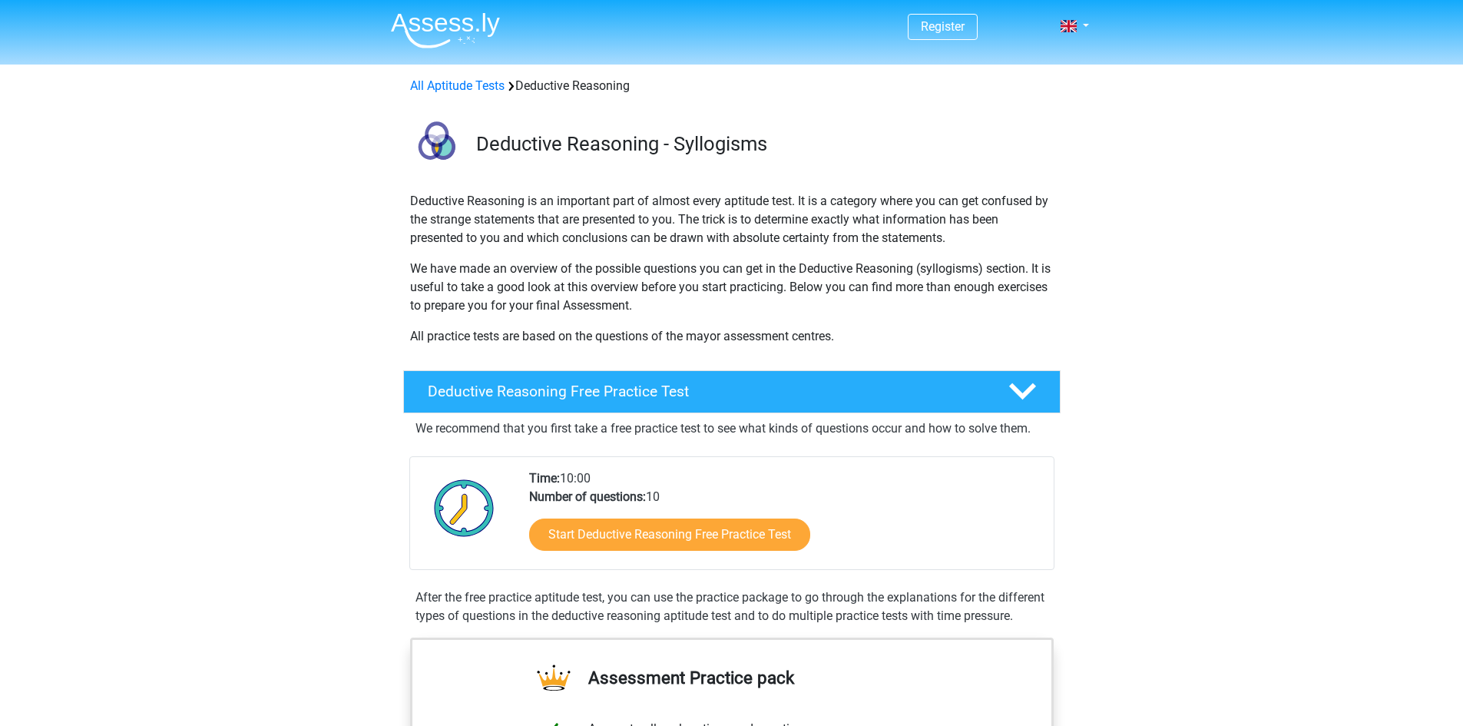  I want to click on div: Deductive Reasoning, so click(732, 86).